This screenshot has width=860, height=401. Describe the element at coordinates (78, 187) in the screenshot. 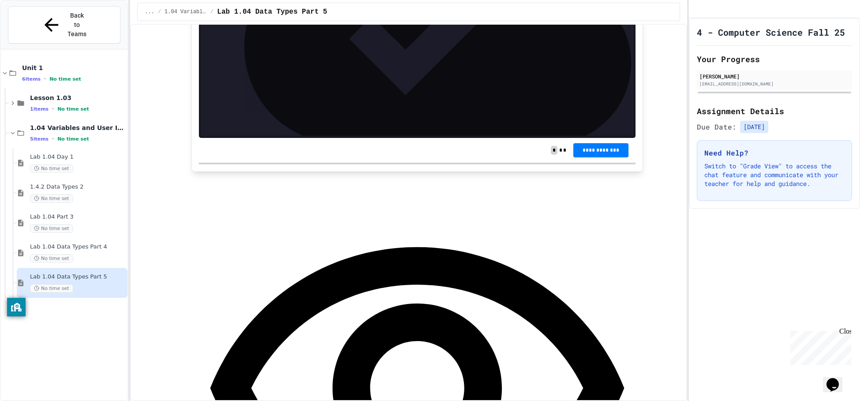

I see `span: 1.4.2 Data Types 2` at that location.